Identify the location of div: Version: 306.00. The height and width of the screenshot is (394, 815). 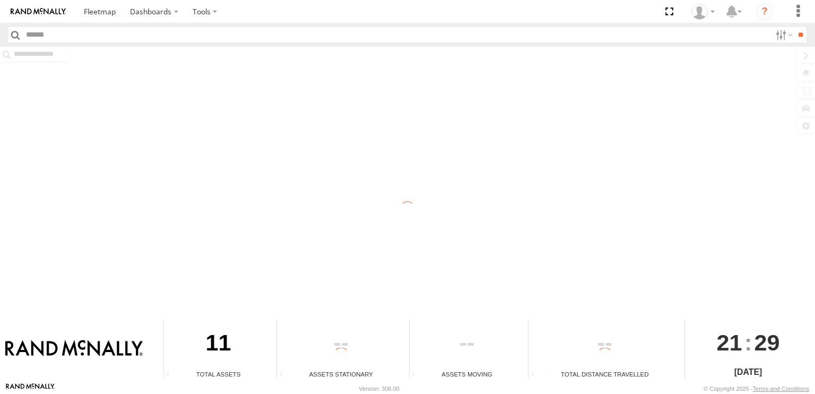
(380, 389).